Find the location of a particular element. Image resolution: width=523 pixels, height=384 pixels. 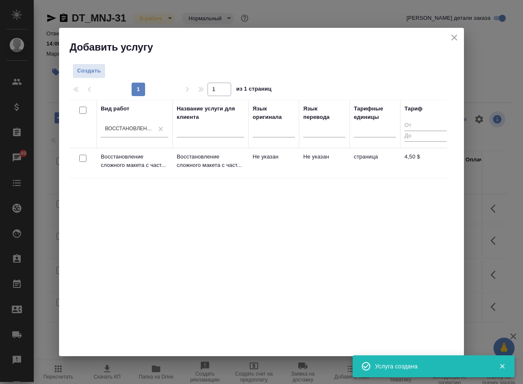

div: Тариф is located at coordinates (414, 109).